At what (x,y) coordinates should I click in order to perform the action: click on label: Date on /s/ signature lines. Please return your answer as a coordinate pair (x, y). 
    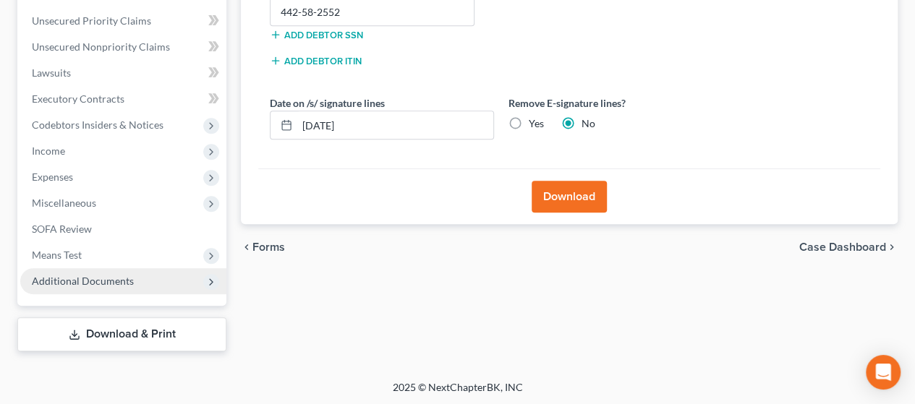
    Looking at the image, I should click on (327, 103).